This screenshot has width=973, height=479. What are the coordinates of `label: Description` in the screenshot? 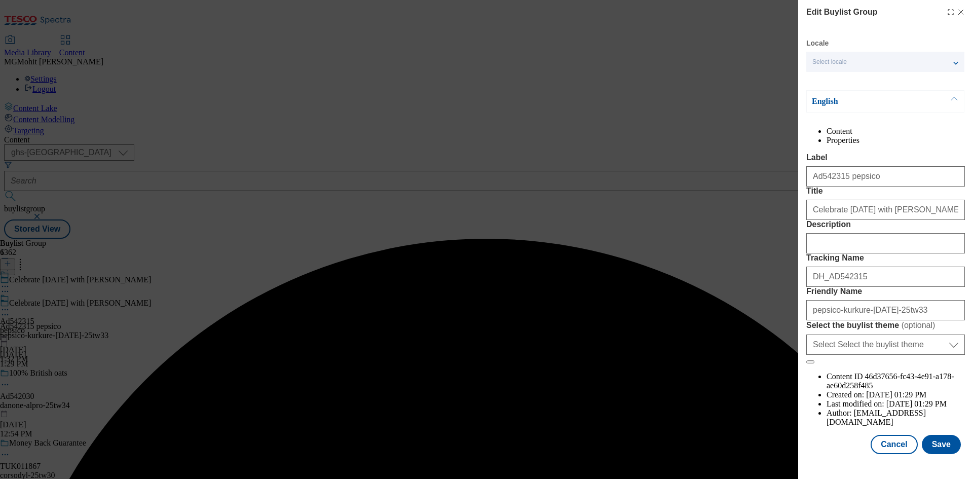 It's located at (885, 225).